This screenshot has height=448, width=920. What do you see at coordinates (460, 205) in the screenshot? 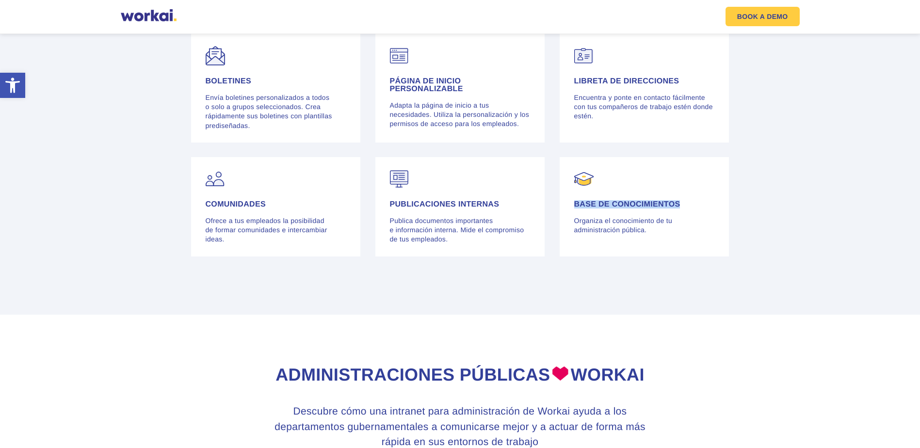
I see `h4: PUBLICACIONES INTERNAS` at bounding box center [460, 205].